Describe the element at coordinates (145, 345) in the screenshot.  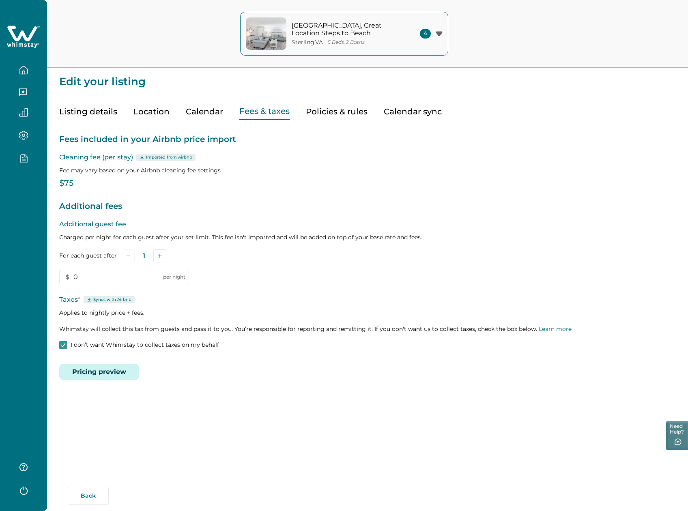
I see `p: I don’t want Whimstay to collect taxes on my behalf` at that location.